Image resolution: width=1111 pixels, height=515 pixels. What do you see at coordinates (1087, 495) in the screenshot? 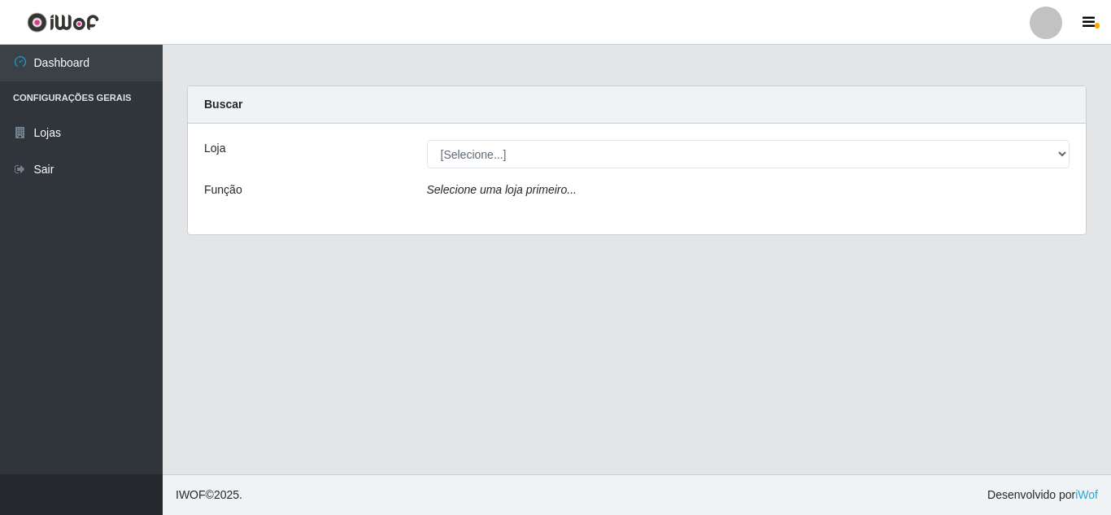
I see `a: iWof` at bounding box center [1087, 495].